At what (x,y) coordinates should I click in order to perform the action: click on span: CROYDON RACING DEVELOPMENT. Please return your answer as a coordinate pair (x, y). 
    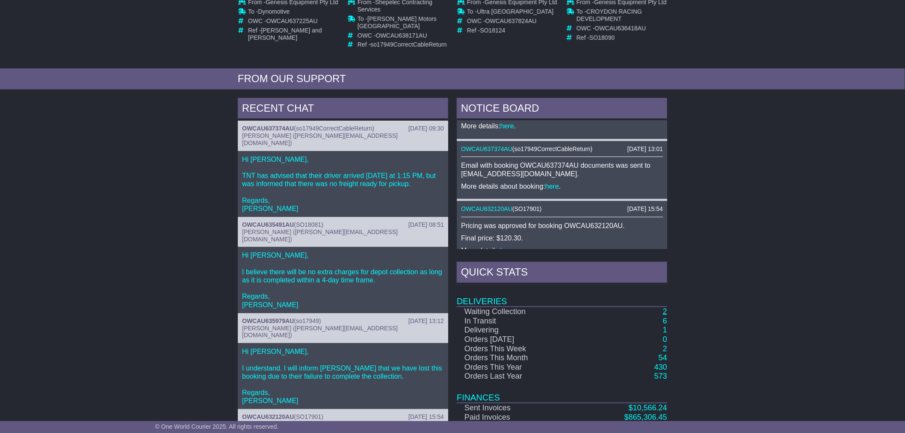
    Looking at the image, I should click on (609, 15).